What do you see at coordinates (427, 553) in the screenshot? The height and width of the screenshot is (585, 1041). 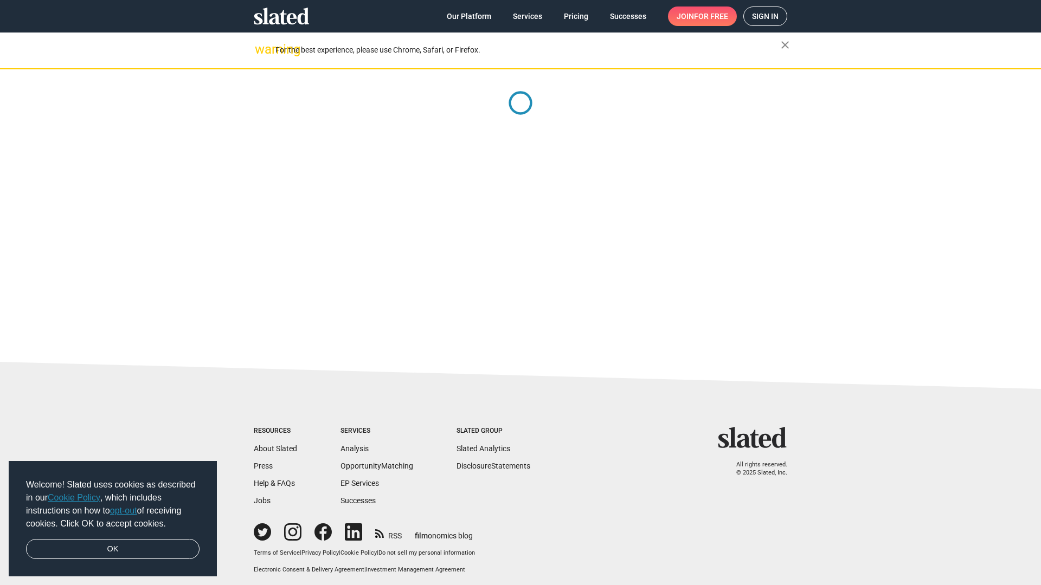 I see `button: Do not sell my personal information` at bounding box center [427, 553].